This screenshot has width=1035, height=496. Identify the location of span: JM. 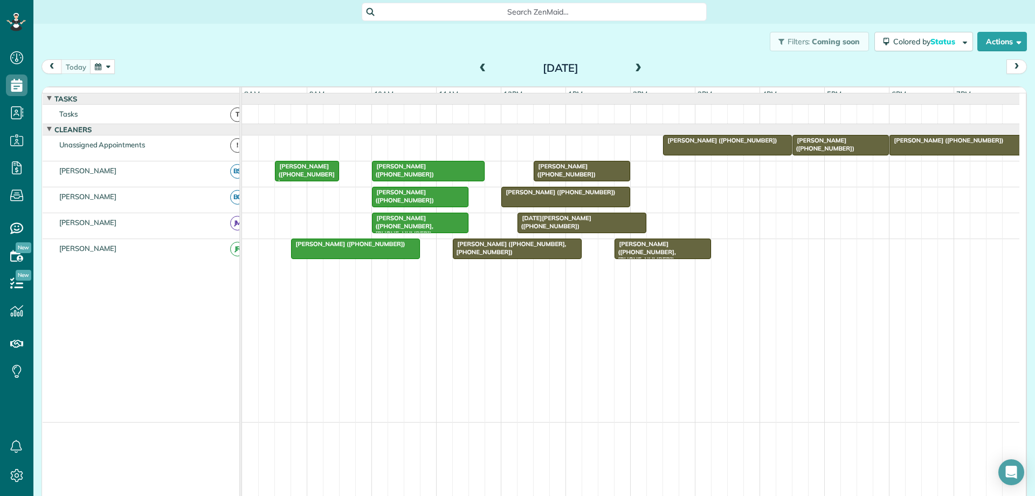
(237, 223).